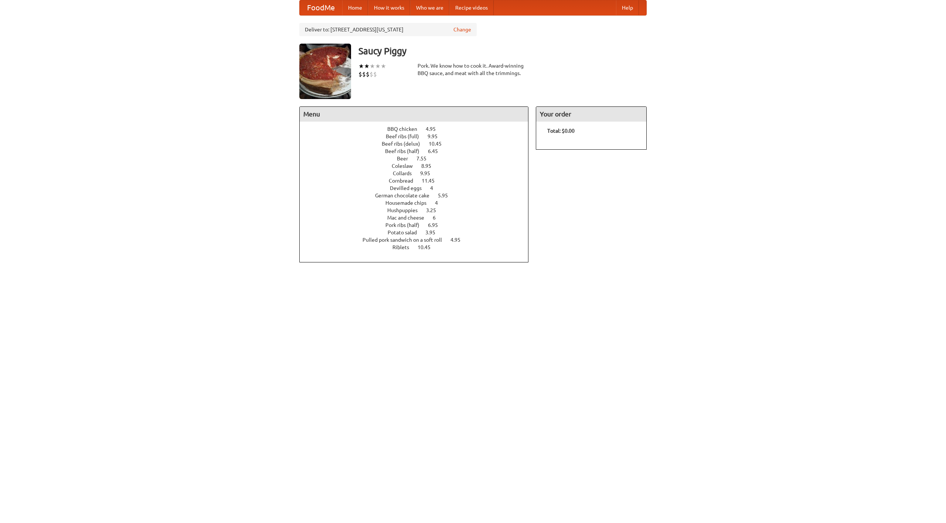 The width and height of the screenshot is (946, 523). I want to click on span: Mac and cheese, so click(409, 218).